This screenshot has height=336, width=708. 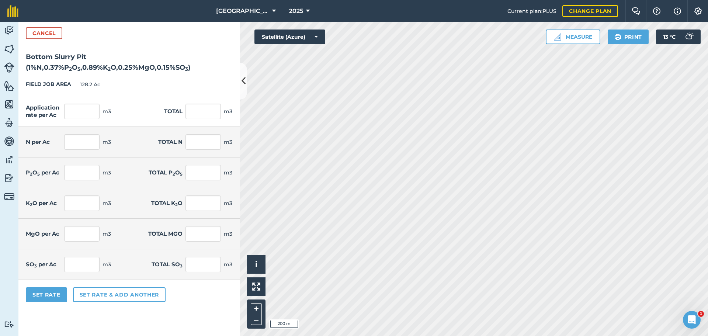 I want to click on span: 128.2 Ac, so click(x=90, y=84).